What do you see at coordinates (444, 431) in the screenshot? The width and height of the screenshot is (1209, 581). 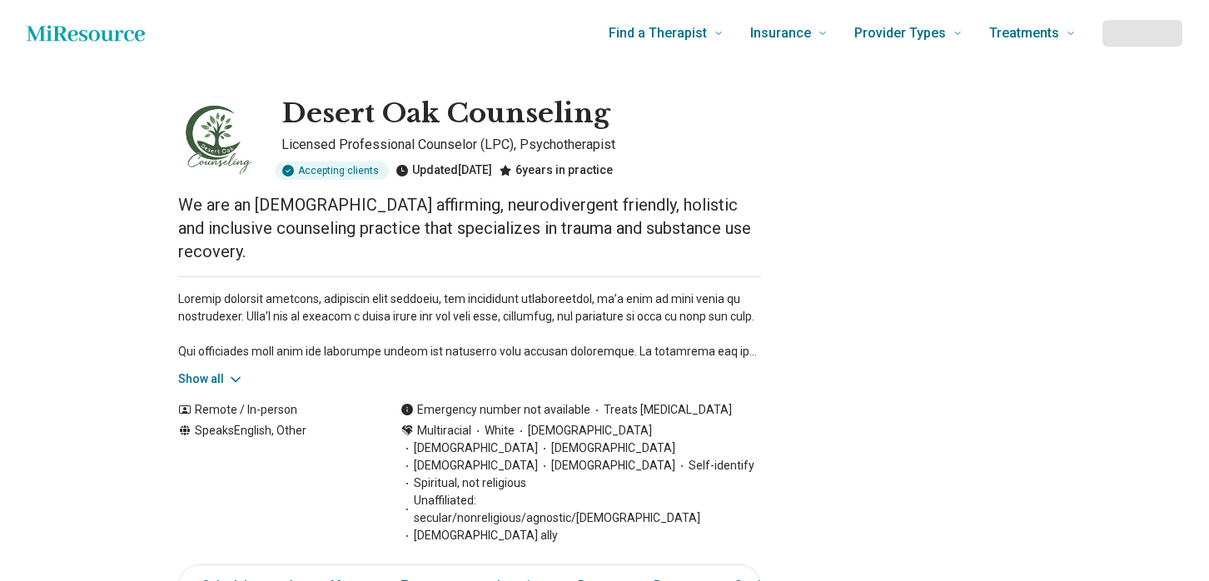 I see `span: Multiracial` at bounding box center [444, 431].